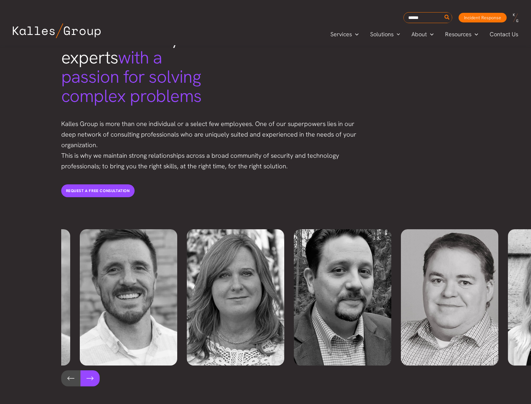  Describe the element at coordinates (212, 145) in the screenshot. I see `p: Kalles Group is more than one individual or a select few employees. One of our superpowers lies i...` at that location.